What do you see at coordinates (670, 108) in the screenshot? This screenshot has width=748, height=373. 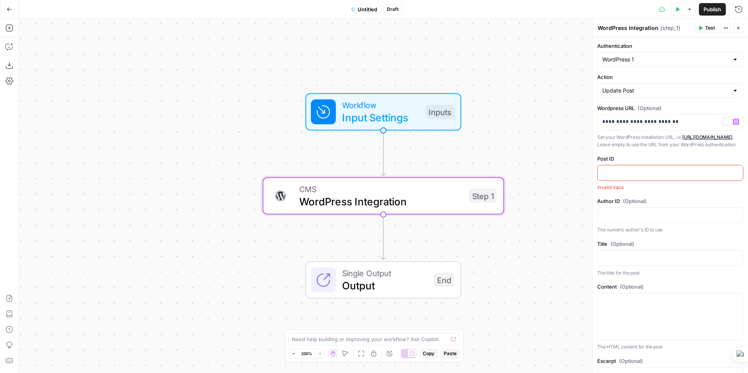 I see `label: Wordpress URL` at bounding box center [670, 108].